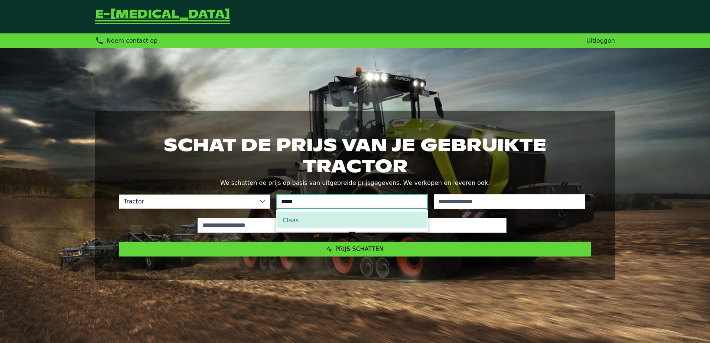 Image resolution: width=710 pixels, height=343 pixels. What do you see at coordinates (359, 249) in the screenshot?
I see `span: Prijs schatten` at bounding box center [359, 249].